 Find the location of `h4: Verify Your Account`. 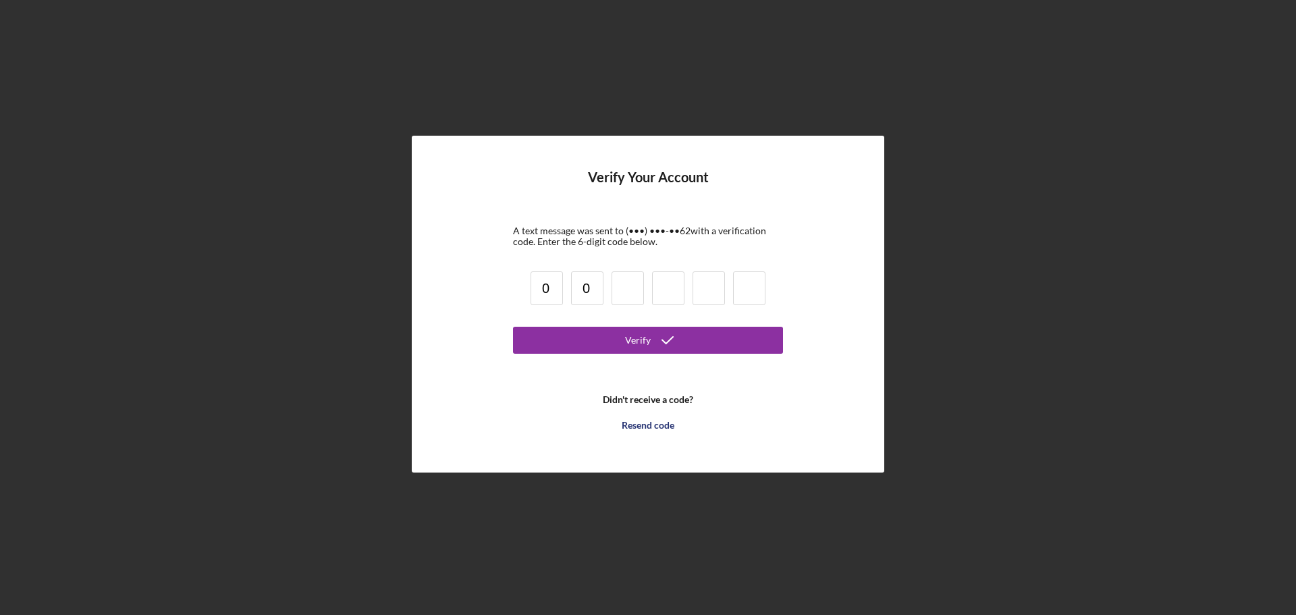

h4: Verify Your Account is located at coordinates (648, 187).